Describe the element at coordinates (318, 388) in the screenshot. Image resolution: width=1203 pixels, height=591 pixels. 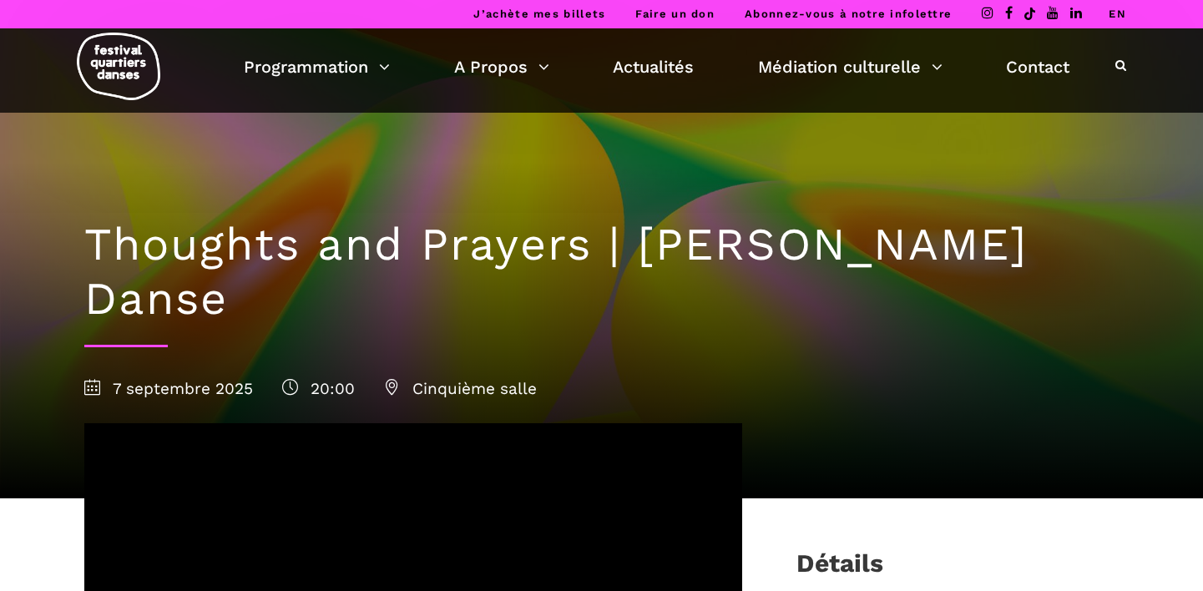
I see `span: 20:00` at that location.